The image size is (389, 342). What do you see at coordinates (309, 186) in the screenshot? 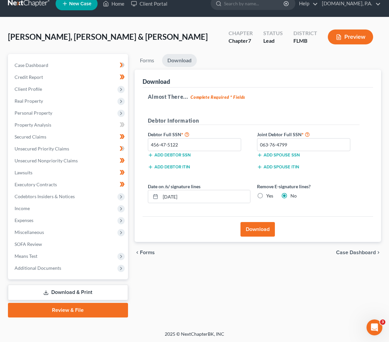
I see `label: Remove E-signature lines?` at bounding box center [309, 186].